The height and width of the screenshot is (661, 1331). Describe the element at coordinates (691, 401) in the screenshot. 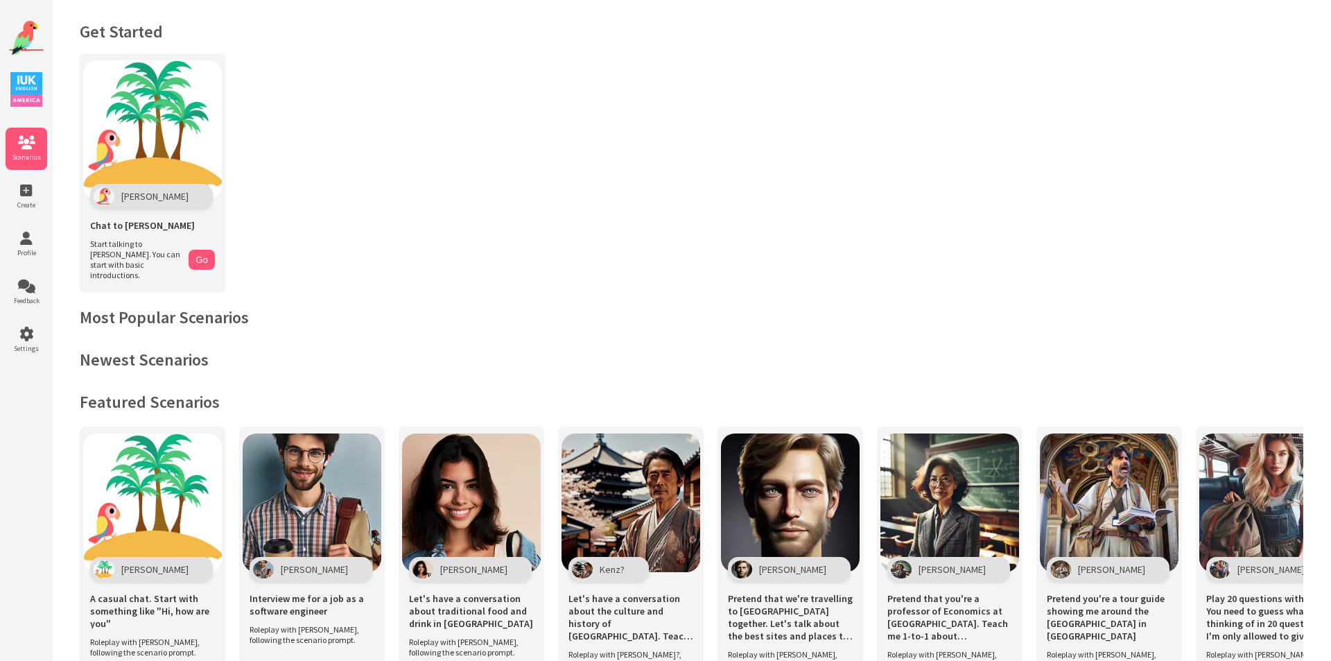

I see `h2: Featured Scenarios` at that location.